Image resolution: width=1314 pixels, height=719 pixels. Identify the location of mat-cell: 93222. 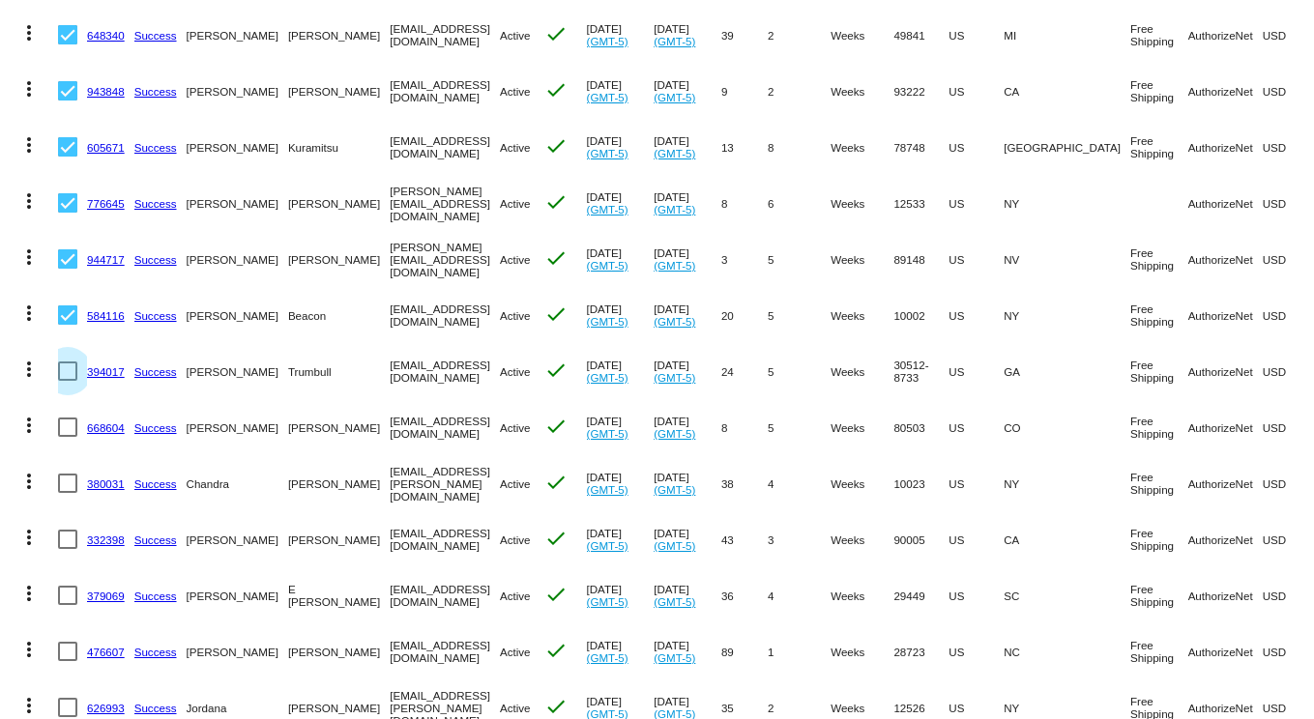
(920, 91).